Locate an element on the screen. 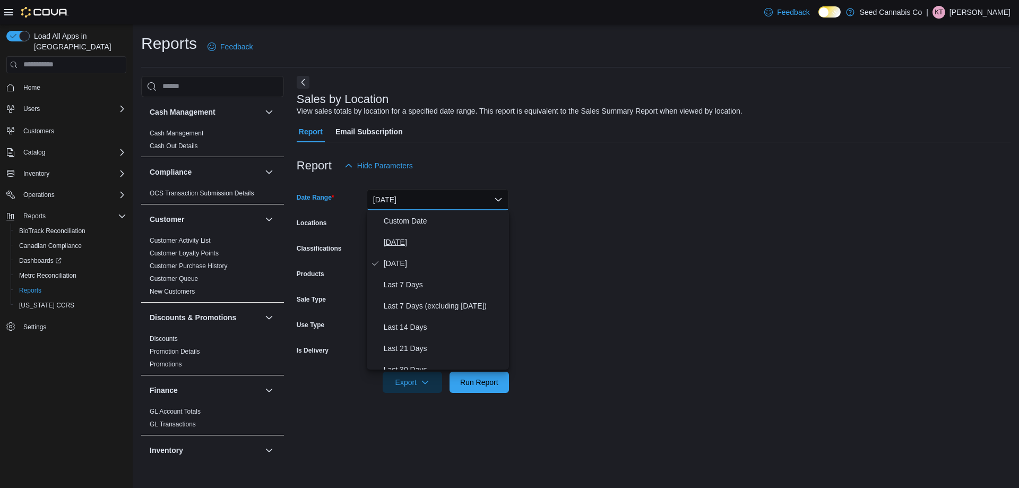  div: Discounts & Promotions is located at coordinates (212, 353).